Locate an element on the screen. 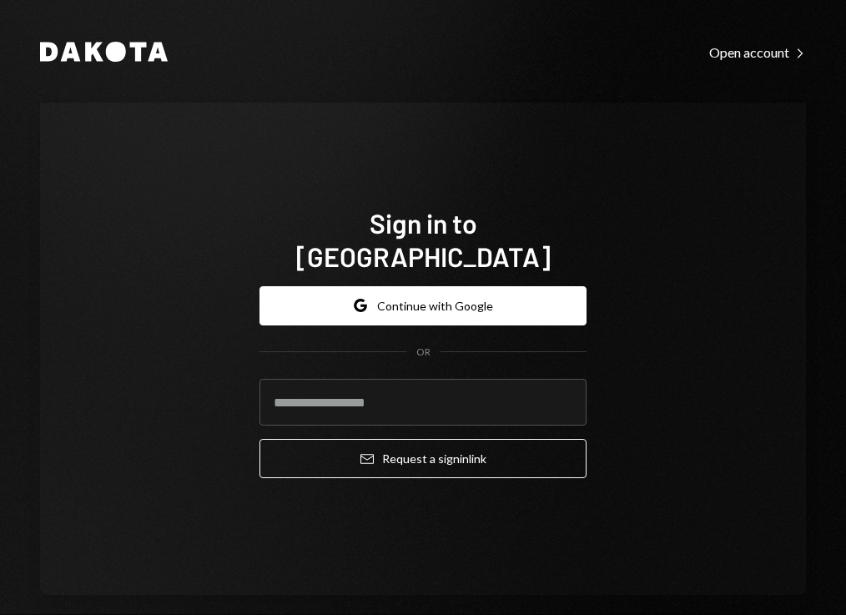  a: Open account is located at coordinates (758, 52).